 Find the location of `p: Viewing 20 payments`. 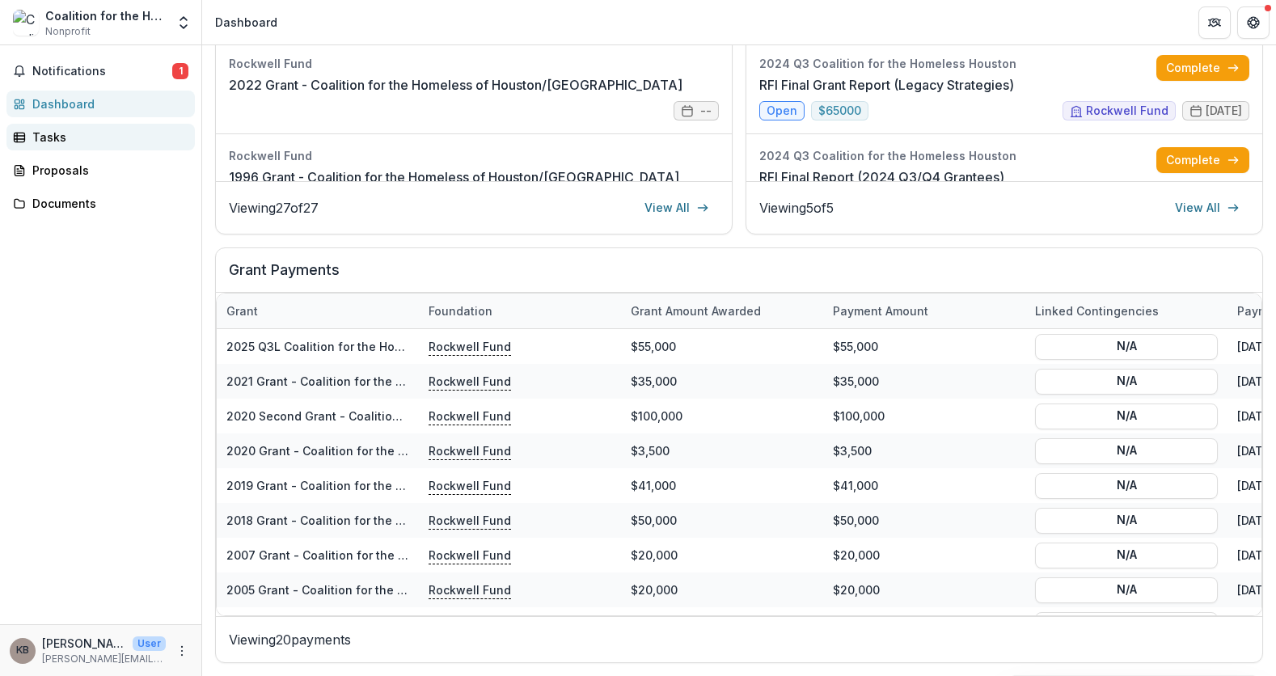

p: Viewing 20 payments is located at coordinates (739, 639).